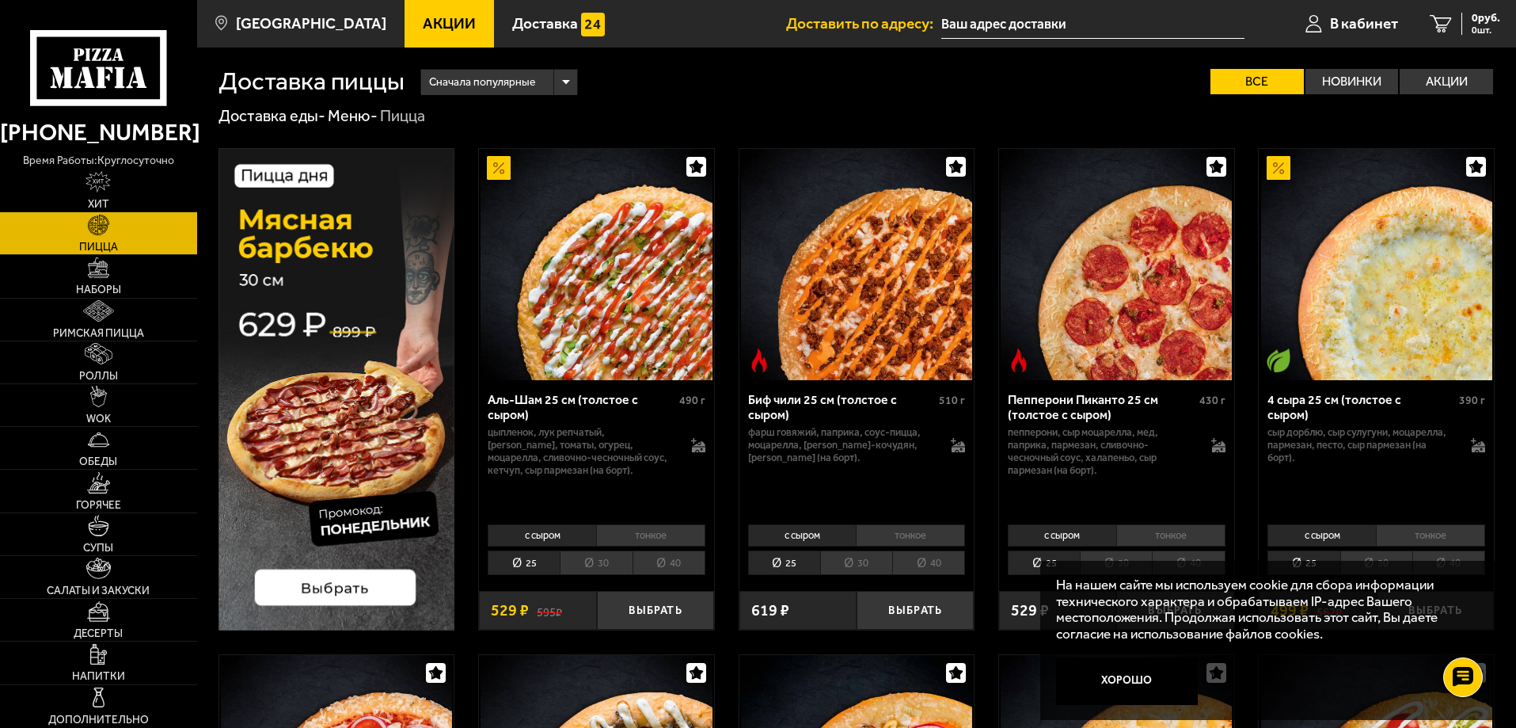 The width and height of the screenshot is (1516, 728). I want to click on div: Пицца, so click(402, 116).